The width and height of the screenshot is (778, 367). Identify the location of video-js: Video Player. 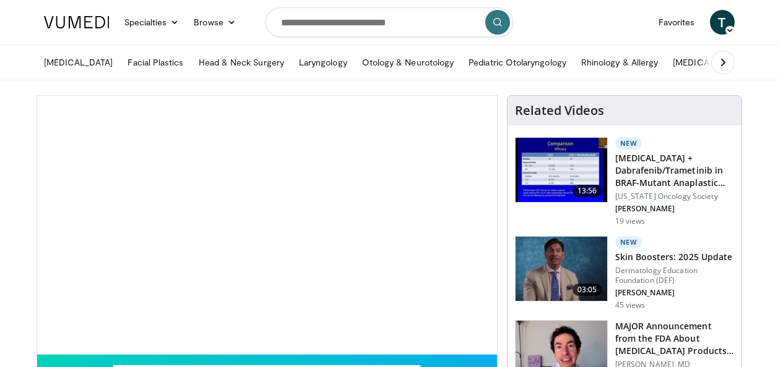
(267, 225).